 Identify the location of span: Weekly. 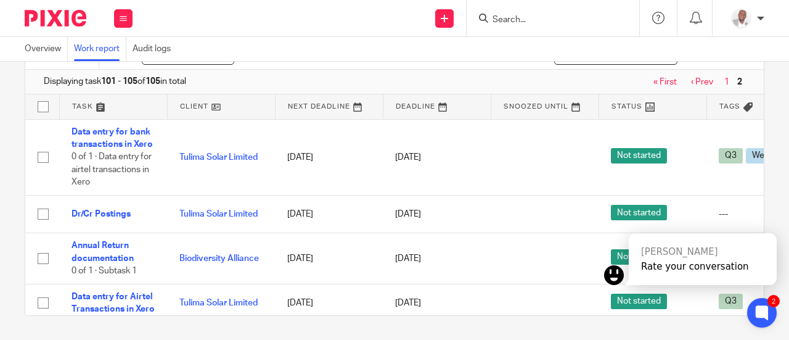
(766, 155).